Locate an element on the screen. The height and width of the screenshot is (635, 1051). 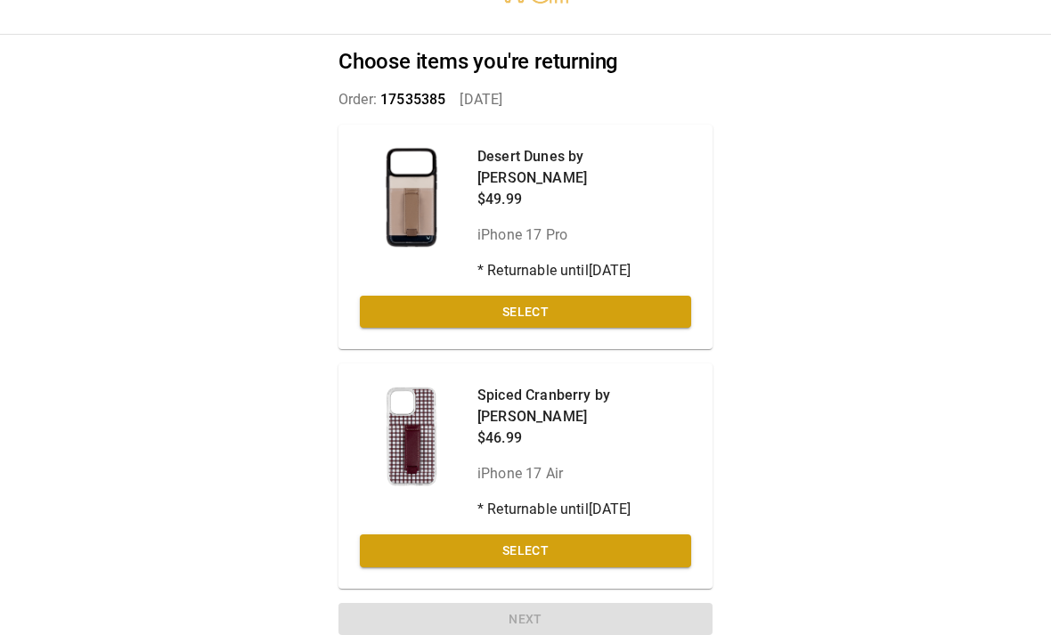
p: iPhone 17 Air is located at coordinates (584, 474).